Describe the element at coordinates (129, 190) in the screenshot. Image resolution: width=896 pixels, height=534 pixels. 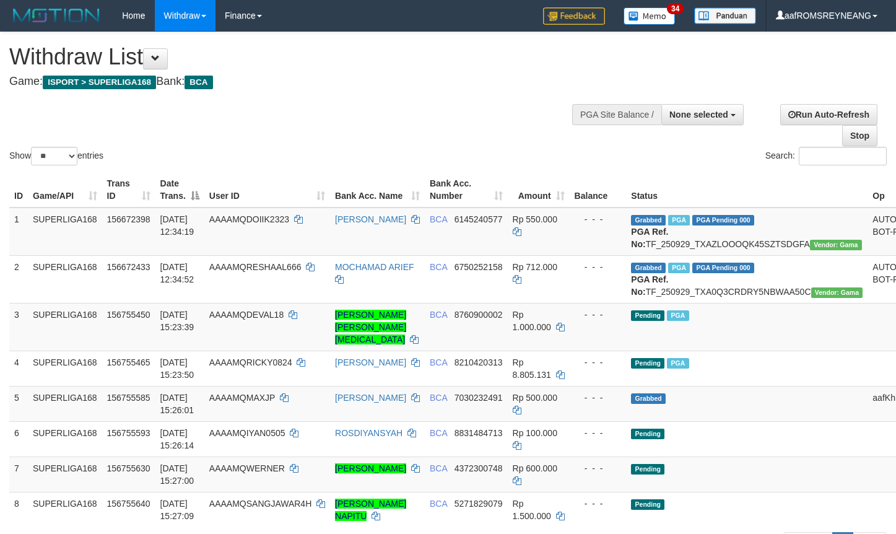
I see `th: Trans ID: activate to sort column ascending` at that location.